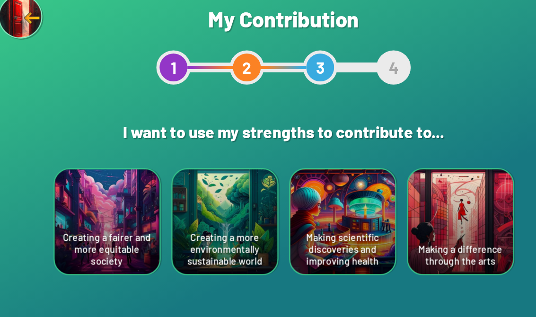  I want to click on div: Creating a more environmentally sustainable world, so click(216, 214).